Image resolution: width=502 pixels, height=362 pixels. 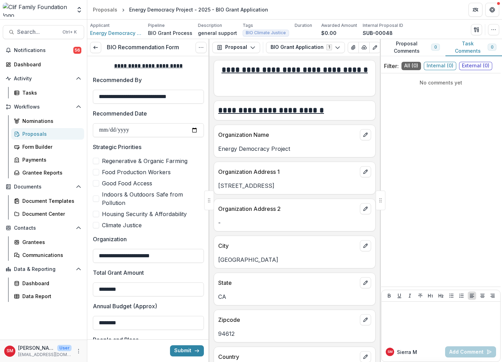 What do you see at coordinates (47, 242) in the screenshot?
I see `a: Grantees` at bounding box center [47, 242].